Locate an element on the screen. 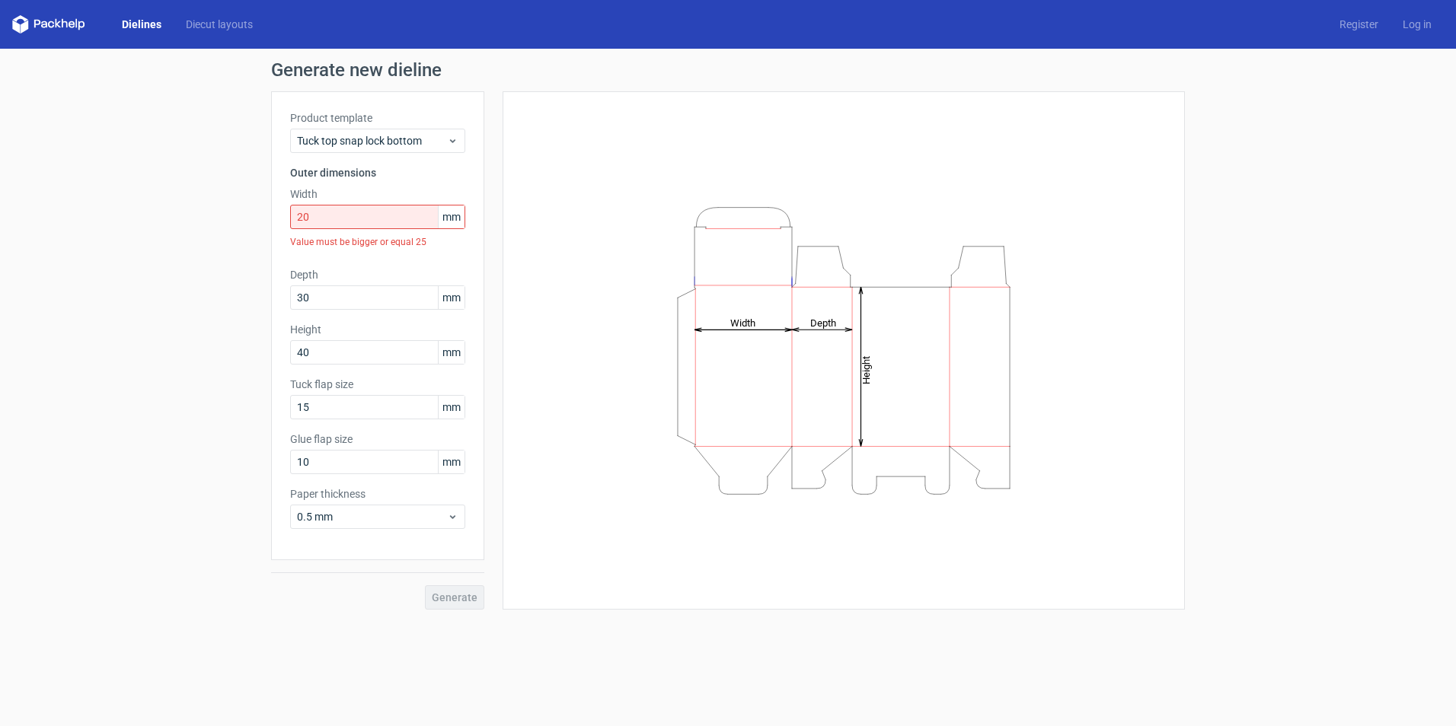  span: 0.5 mm is located at coordinates (372, 517).